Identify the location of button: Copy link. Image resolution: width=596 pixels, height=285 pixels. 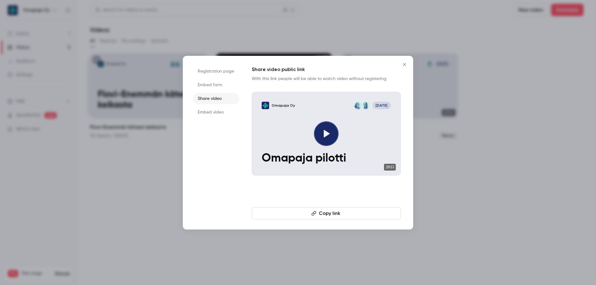
(326, 214).